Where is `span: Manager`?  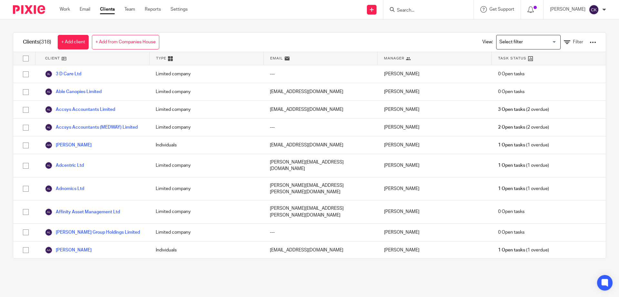 span: Manager is located at coordinates (394, 58).